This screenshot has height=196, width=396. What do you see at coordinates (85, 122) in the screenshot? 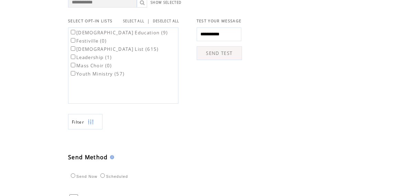
I see `a: Filter` at bounding box center [85, 122].